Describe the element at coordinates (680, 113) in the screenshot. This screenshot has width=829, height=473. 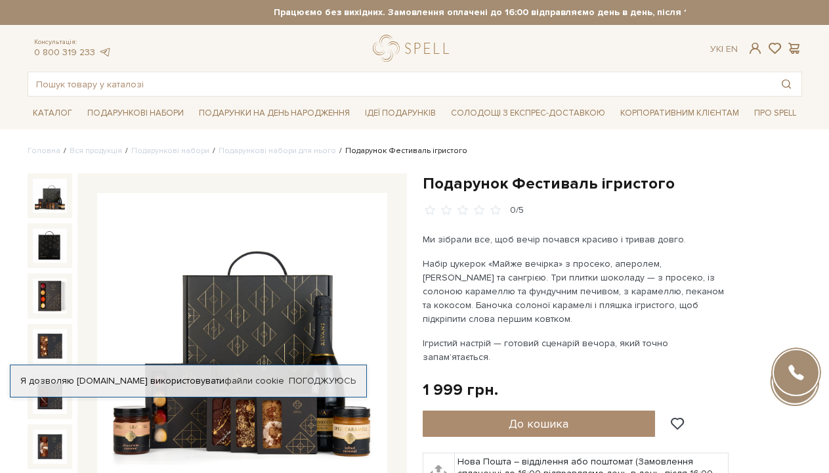
I see `a: Корпоративним клієнтам` at that location.